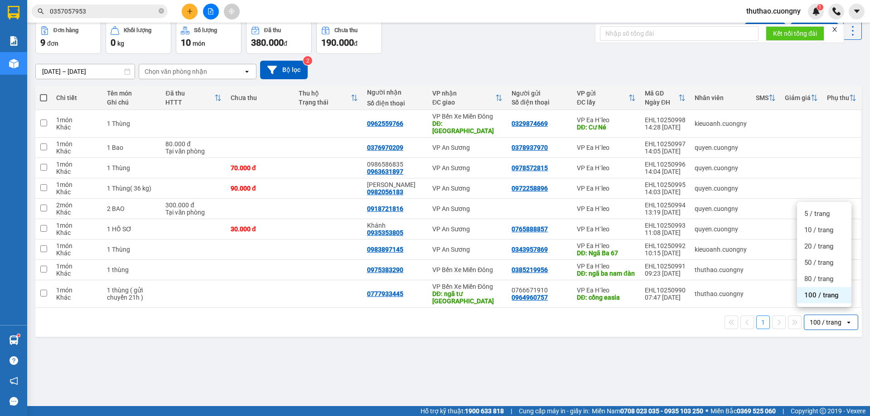 Image resolution: width=870 pixels, height=416 pixels. Describe the element at coordinates (816, 11) in the screenshot. I see `img: icon-new-feature` at that location.